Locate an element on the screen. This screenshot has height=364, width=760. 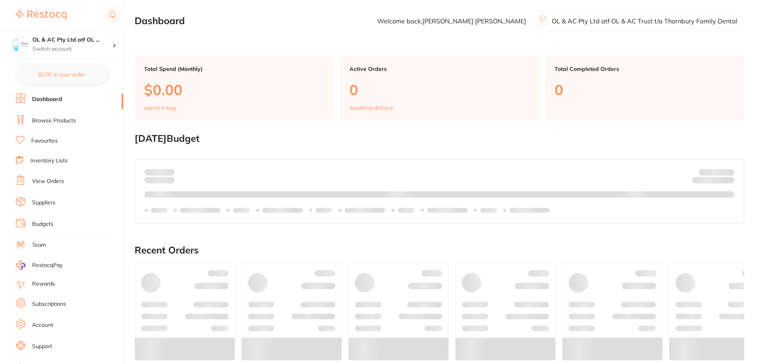
h4: OL & AC Pty Ltd atf OL & AC Trust t/a Thornbury Family Dental is located at coordinates (72, 40).